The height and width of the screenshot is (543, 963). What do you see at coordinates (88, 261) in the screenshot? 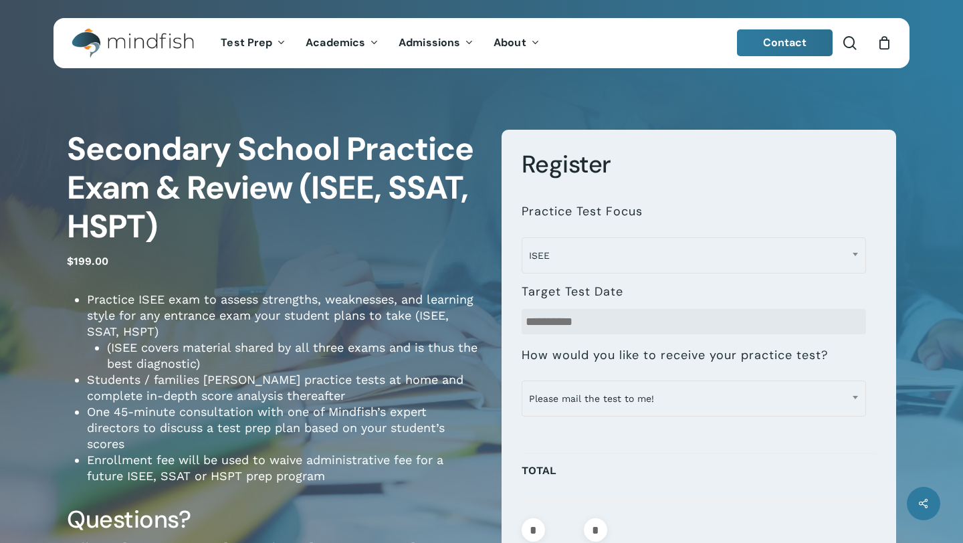
I see `bdi: 199.00` at bounding box center [88, 261].